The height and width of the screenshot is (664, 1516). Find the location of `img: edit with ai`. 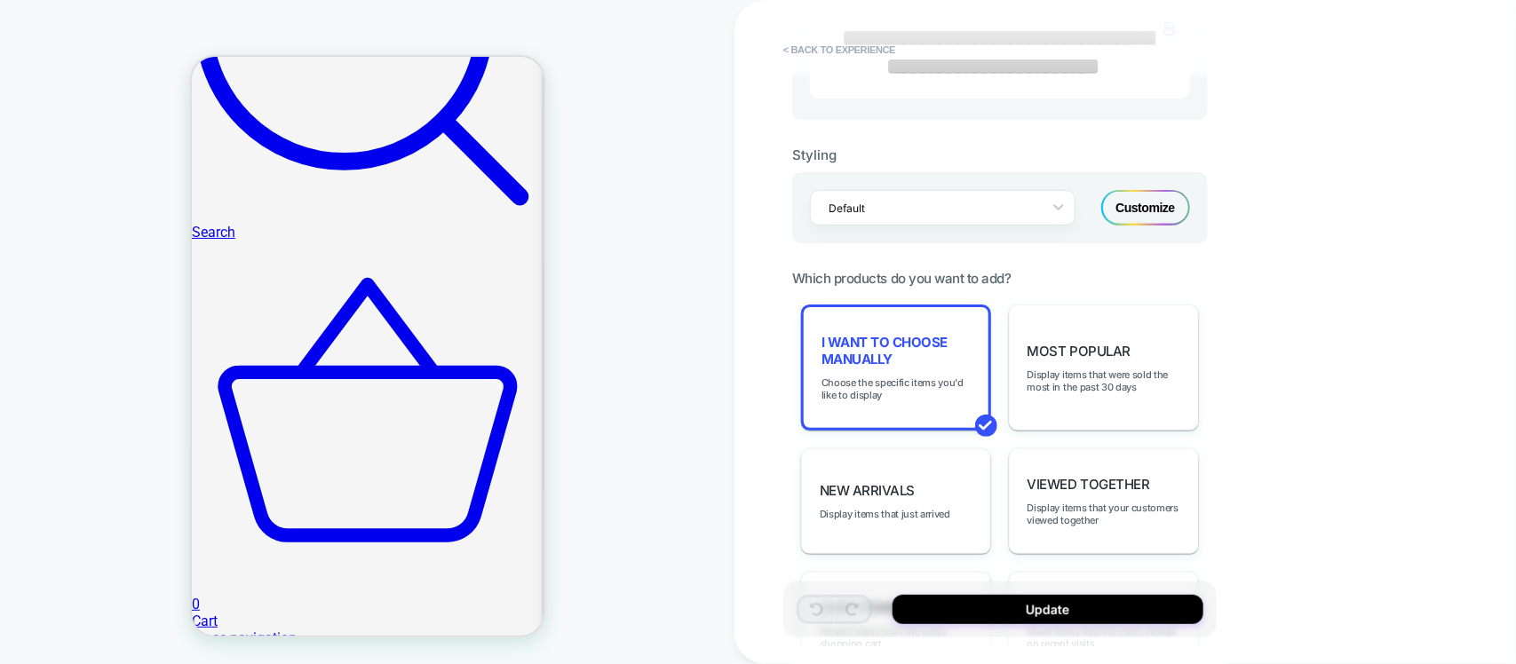

img: edit with ai is located at coordinates (1169, 28).